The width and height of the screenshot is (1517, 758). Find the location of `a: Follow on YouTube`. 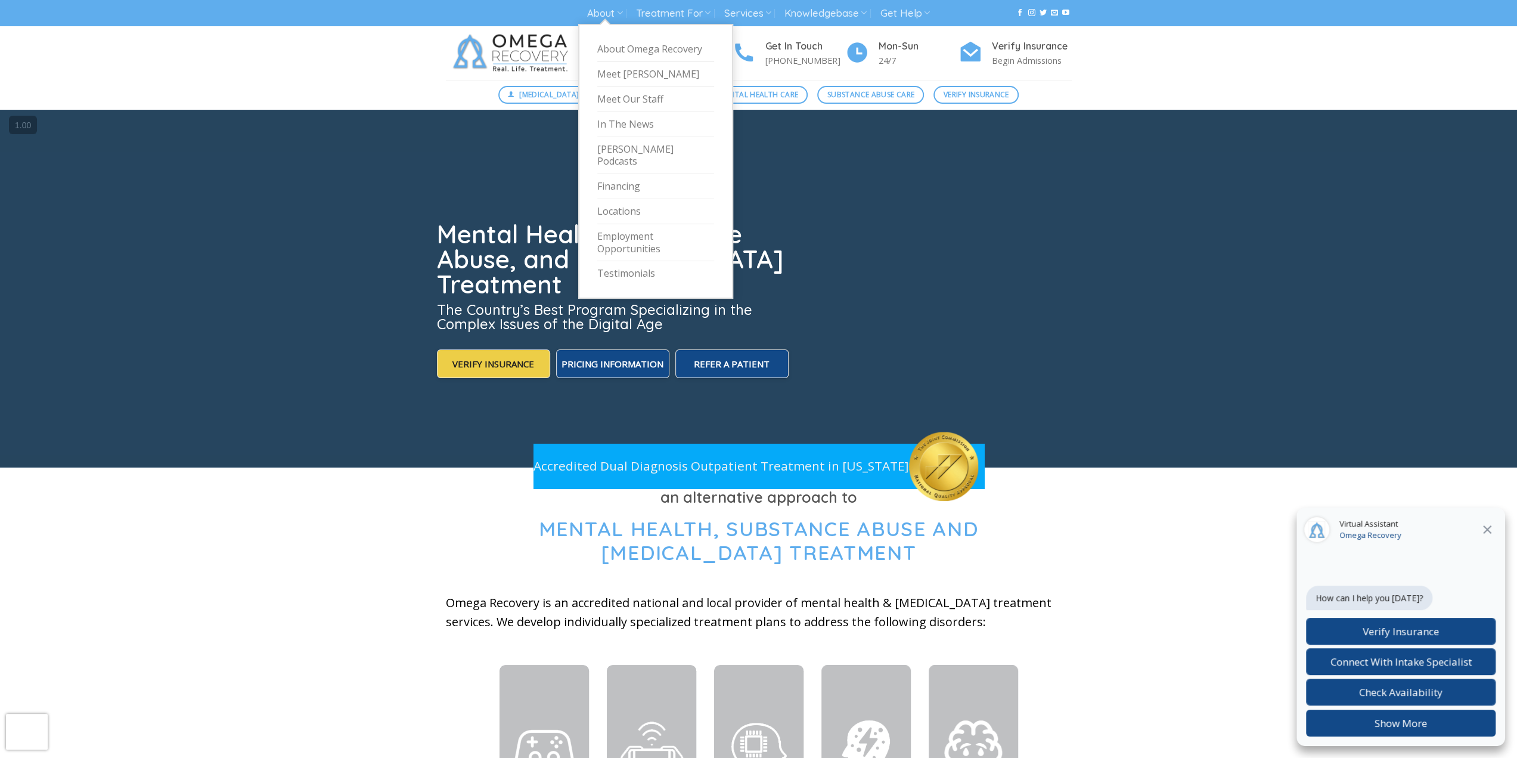

a: Follow on YouTube is located at coordinates (1066, 13).